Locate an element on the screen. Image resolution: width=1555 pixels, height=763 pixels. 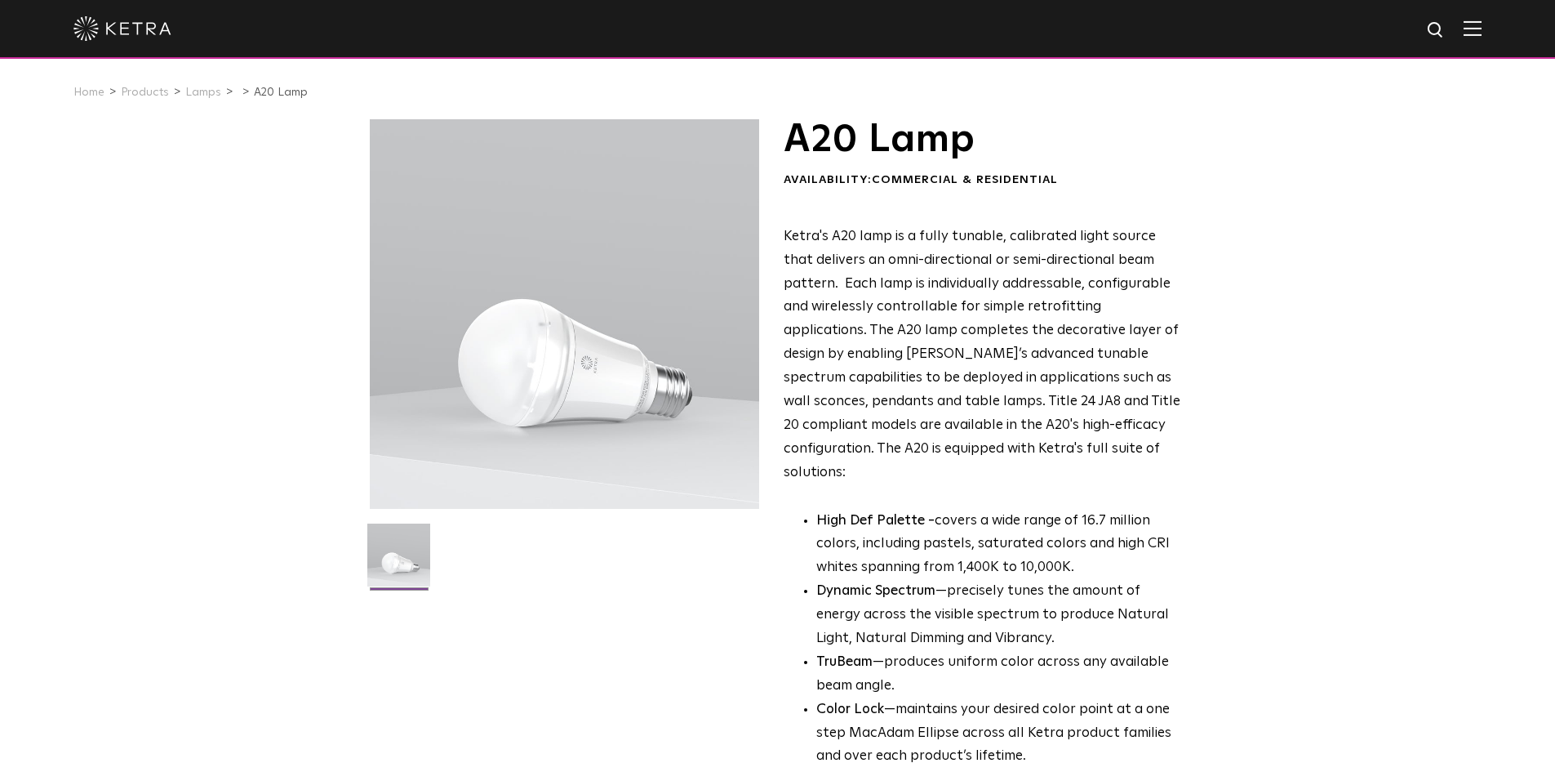
a: Lamps is located at coordinates (203, 92).